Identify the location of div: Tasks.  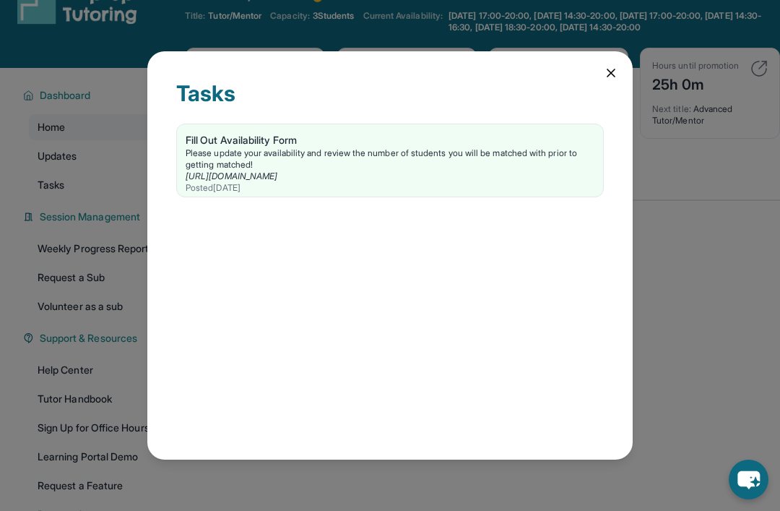
(390, 102).